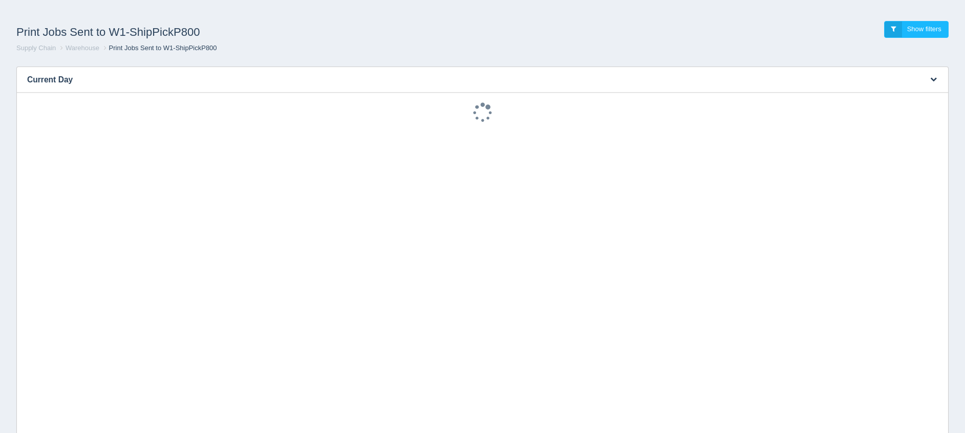 This screenshot has height=433, width=965. What do you see at coordinates (924, 29) in the screenshot?
I see `span: Show filters` at bounding box center [924, 29].